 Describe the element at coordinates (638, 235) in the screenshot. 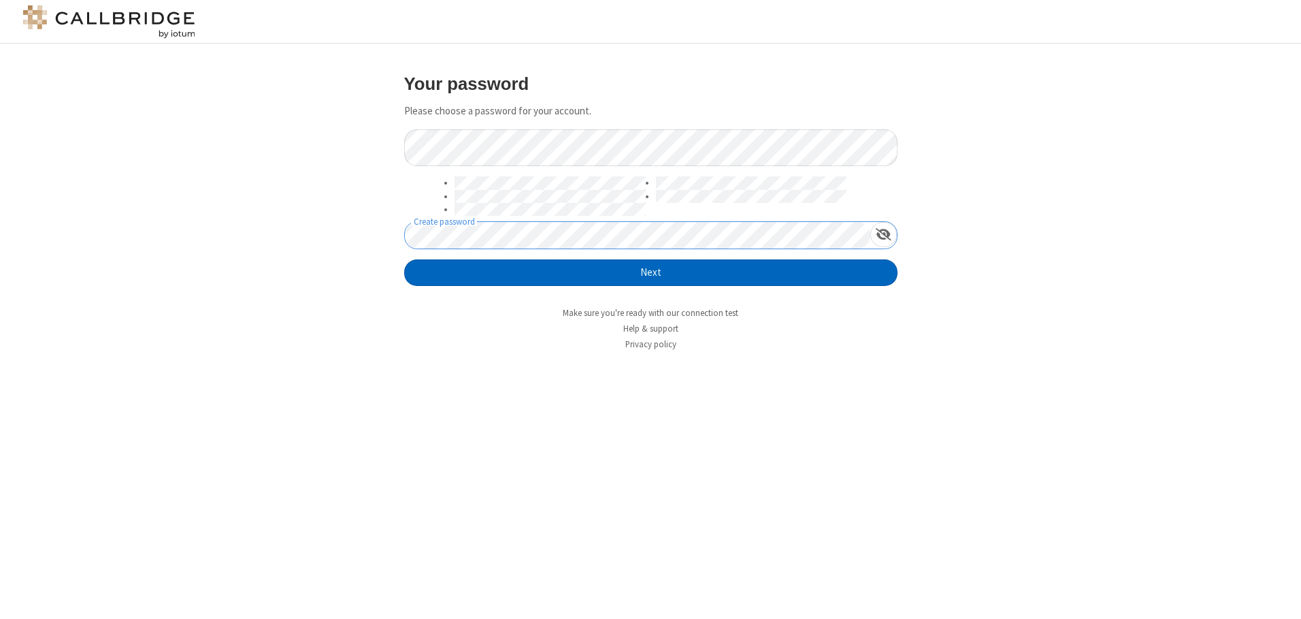

I see `input: Create password` at that location.